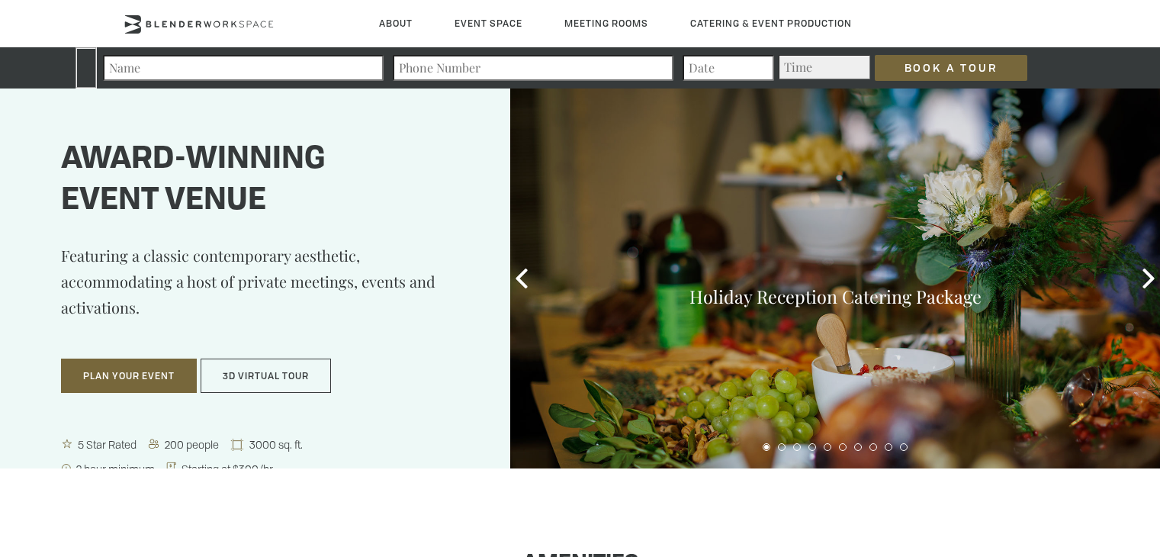 This screenshot has height=557, width=1160. I want to click on input: Name, so click(243, 68).